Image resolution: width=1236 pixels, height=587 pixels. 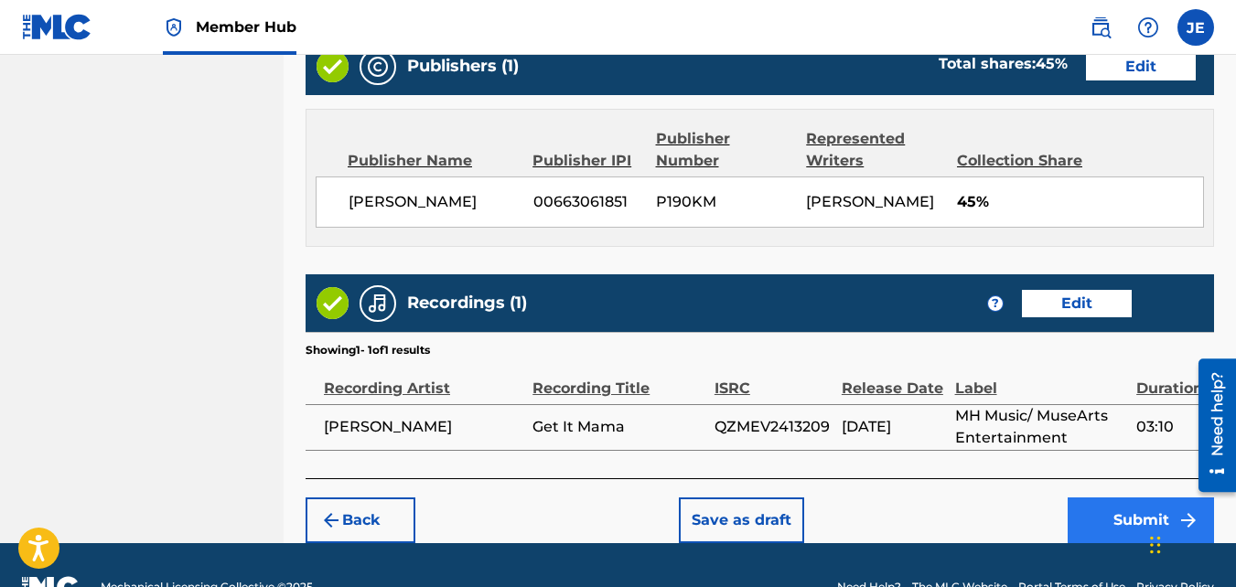 What do you see at coordinates (246, 27) in the screenshot?
I see `span: Member Hub` at bounding box center [246, 27].